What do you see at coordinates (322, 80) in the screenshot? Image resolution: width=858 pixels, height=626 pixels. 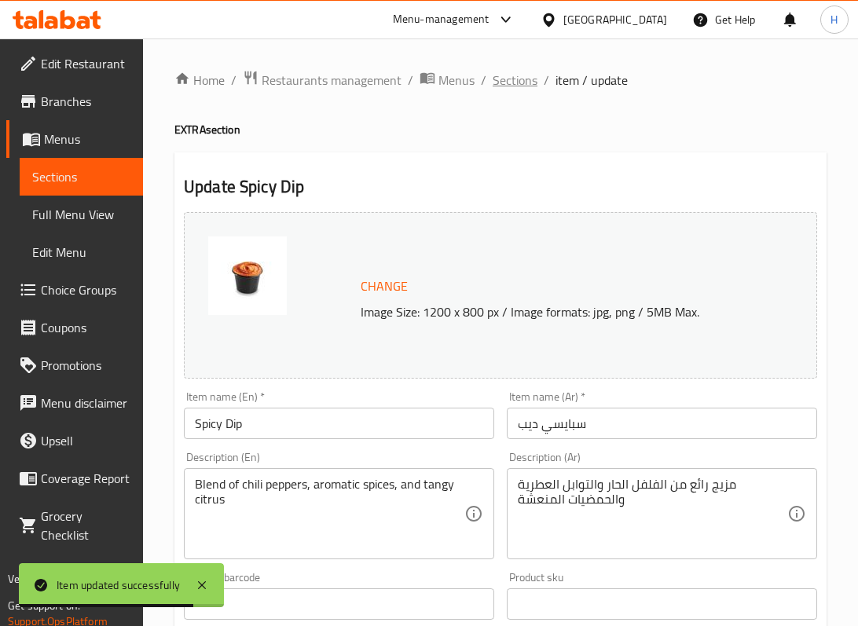 I see `a: Restaurants management` at bounding box center [322, 80].